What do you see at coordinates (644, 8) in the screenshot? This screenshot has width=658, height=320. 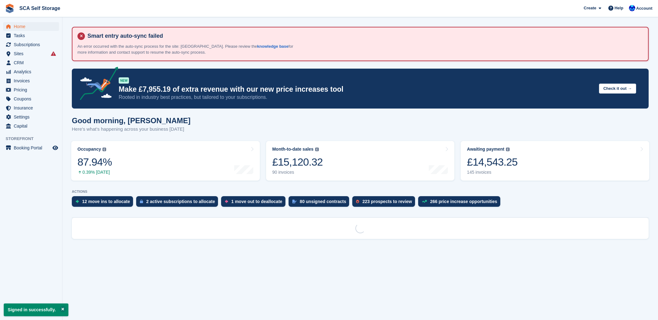 I see `span: Account` at bounding box center [644, 8].